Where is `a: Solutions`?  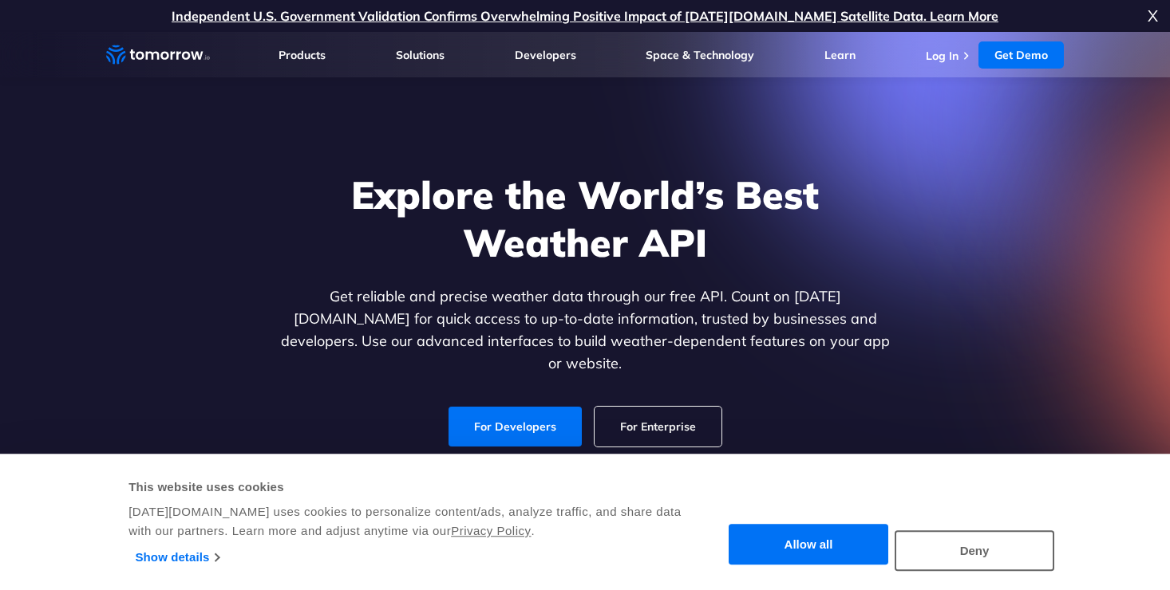
a: Solutions is located at coordinates (420, 55).